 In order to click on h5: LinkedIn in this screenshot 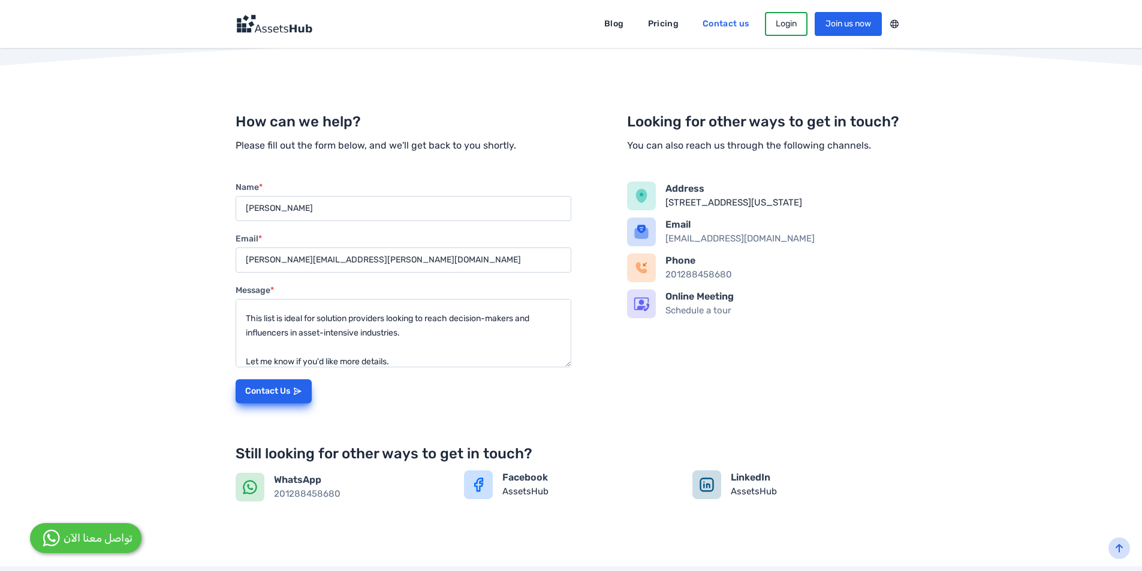, I will do `click(818, 478)`.